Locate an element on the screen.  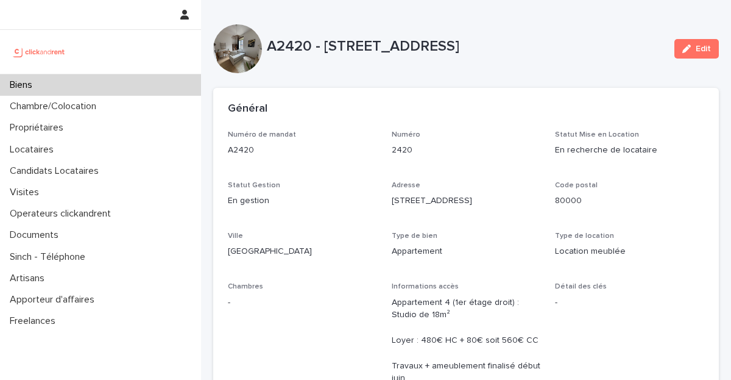
span: Détail des clés is located at coordinates (581, 286).